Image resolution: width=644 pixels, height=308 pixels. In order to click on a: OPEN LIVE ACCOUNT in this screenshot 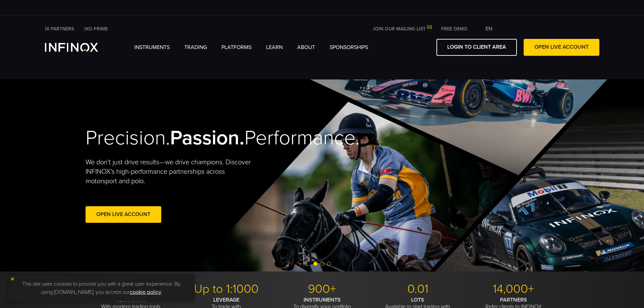, I will do `click(561, 47)`.